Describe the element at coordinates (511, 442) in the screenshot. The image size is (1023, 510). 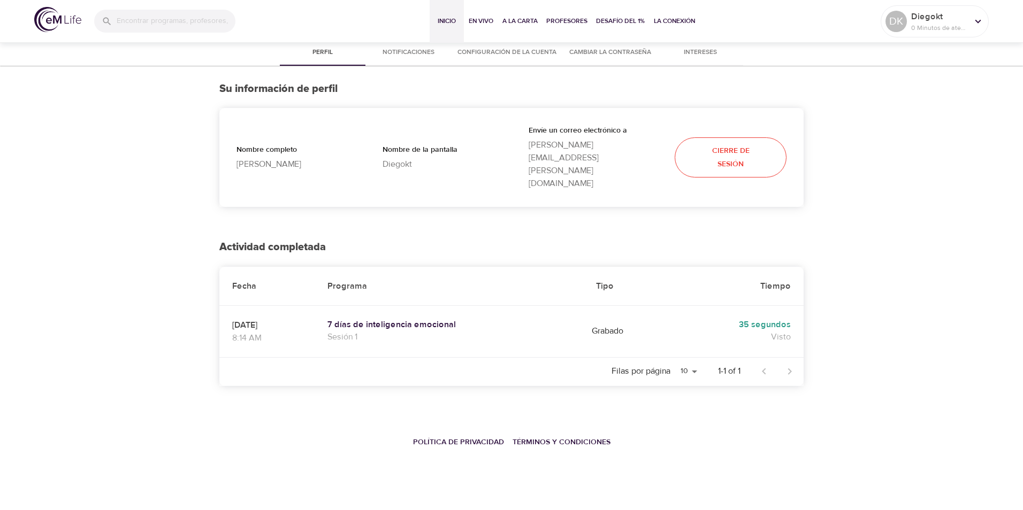
I see `nav: breadcrumb` at that location.